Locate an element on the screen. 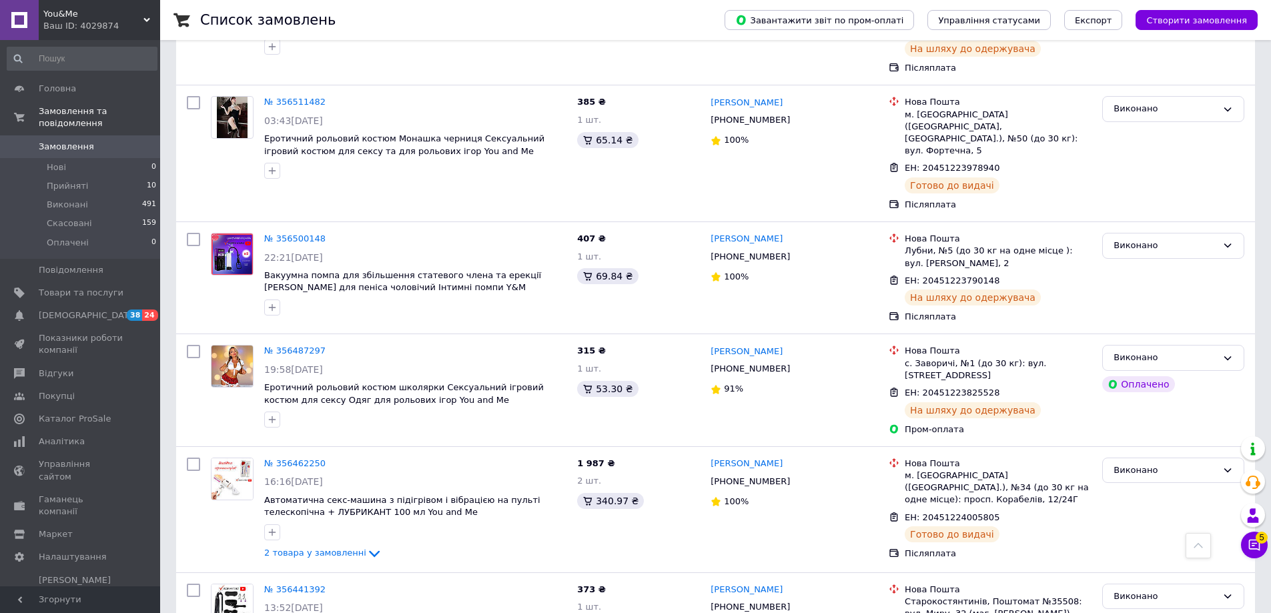 Image resolution: width=1271 pixels, height=613 pixels. span: Маркет is located at coordinates (55, 535).